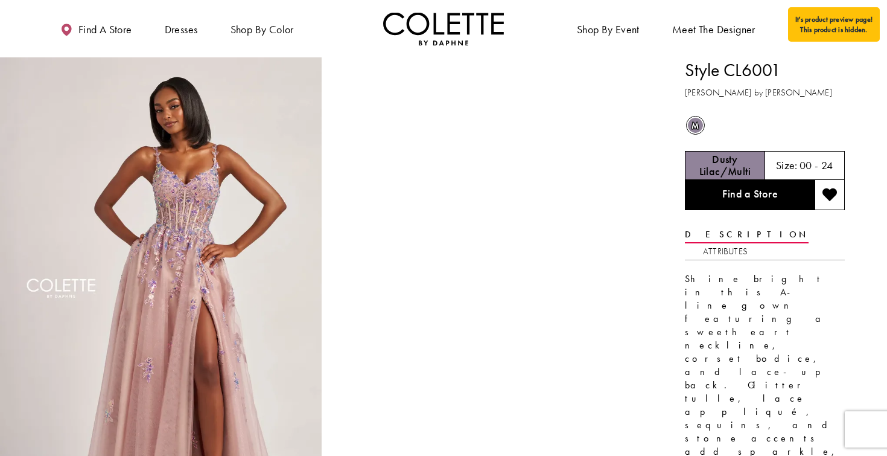 The image size is (887, 456). What do you see at coordinates (750, 195) in the screenshot?
I see `a: Find a Store` at bounding box center [750, 195].